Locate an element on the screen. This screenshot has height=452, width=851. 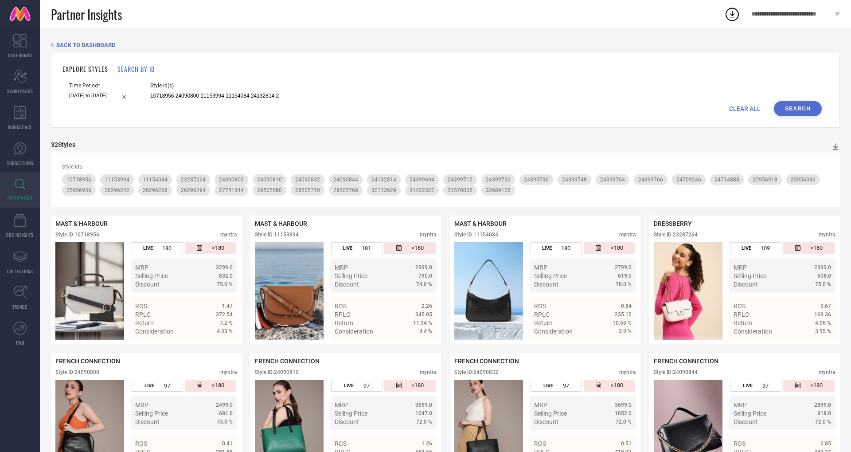
span: 27741344 is located at coordinates (231, 190).